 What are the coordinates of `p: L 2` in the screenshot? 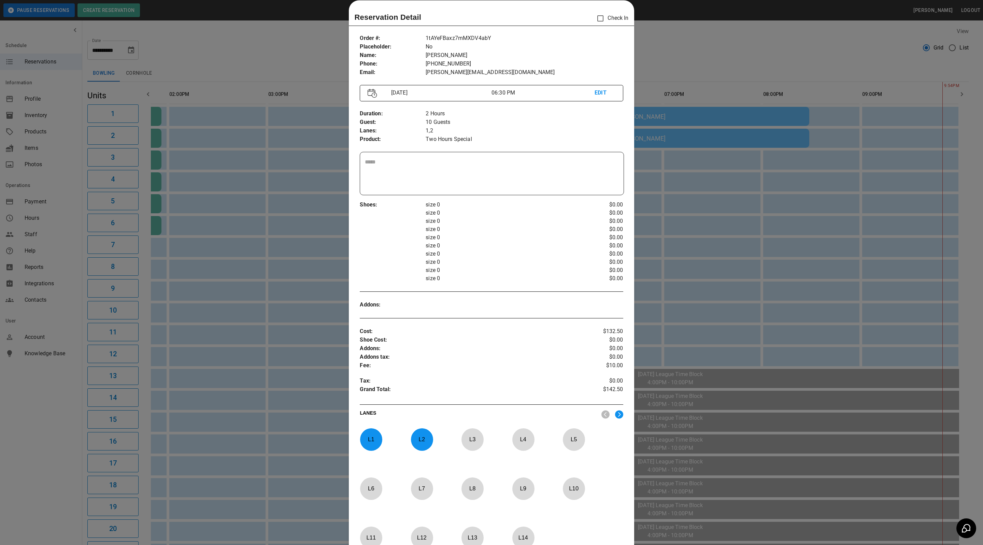 It's located at (422, 439).